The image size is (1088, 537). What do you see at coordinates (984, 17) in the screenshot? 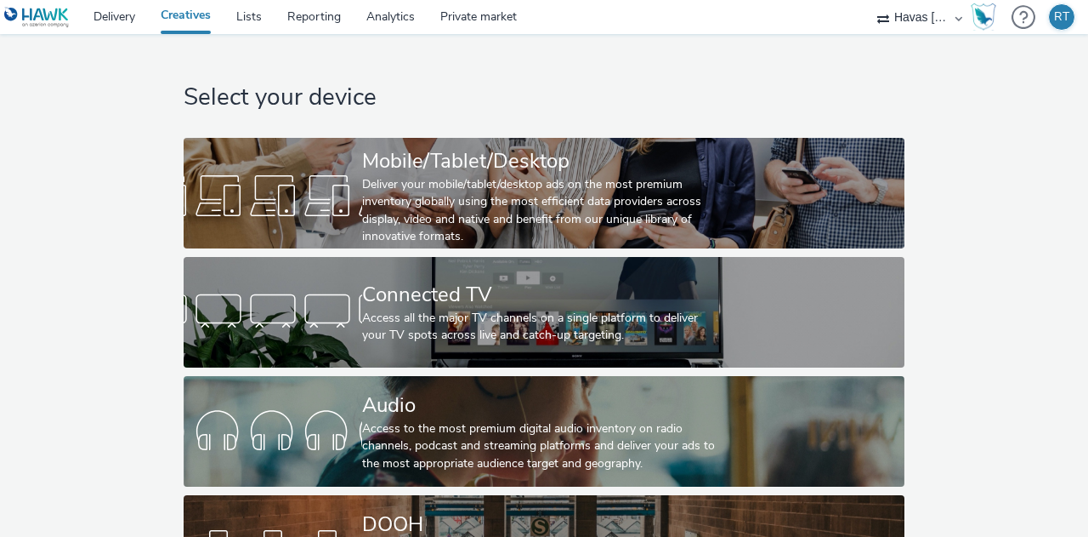
I see `img: Hawk Academy` at bounding box center [984, 17].